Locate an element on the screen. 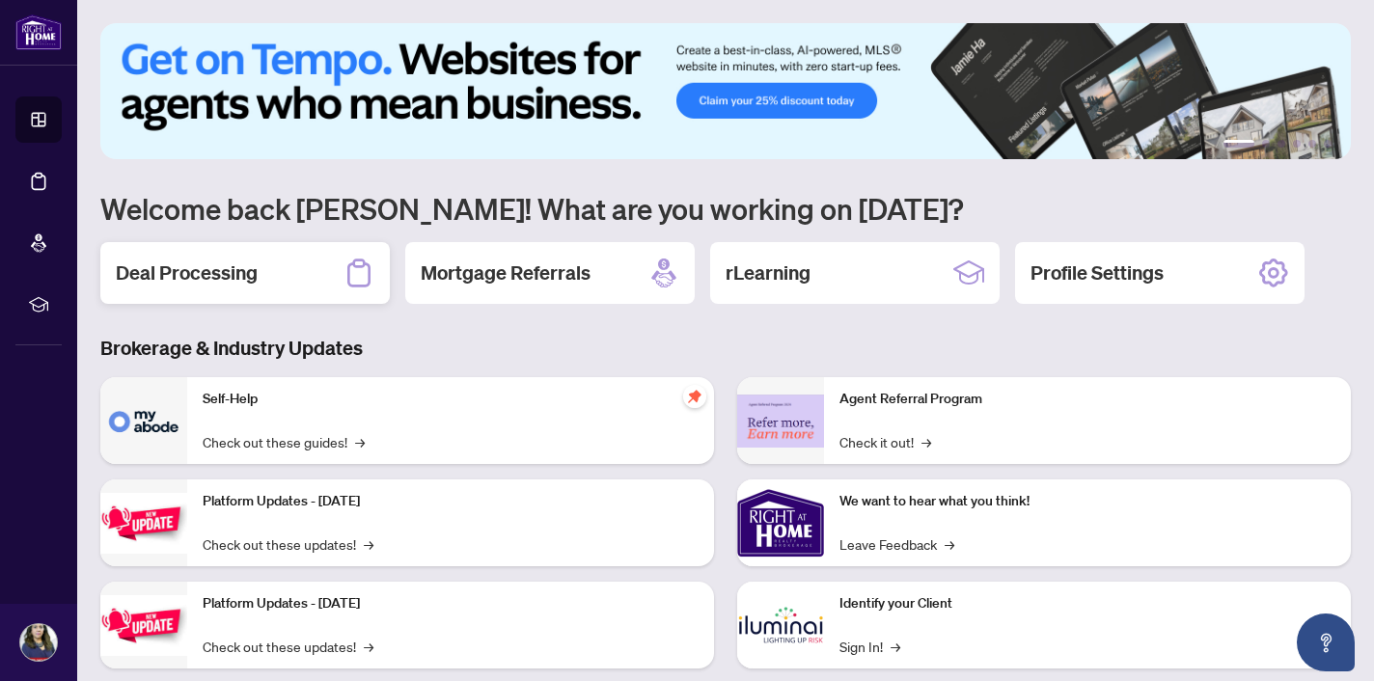 This screenshot has height=681, width=1374. h2: Deal Processing is located at coordinates (186, 273).